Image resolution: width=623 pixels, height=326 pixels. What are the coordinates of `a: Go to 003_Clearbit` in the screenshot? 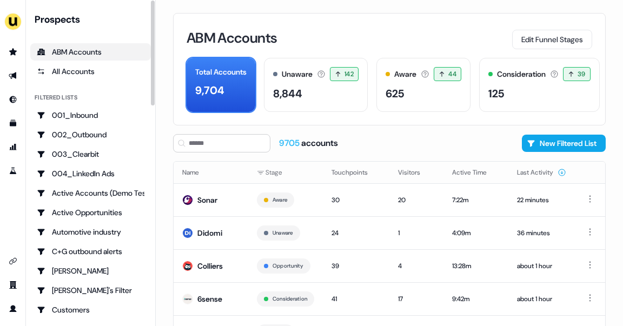 It's located at (90, 154).